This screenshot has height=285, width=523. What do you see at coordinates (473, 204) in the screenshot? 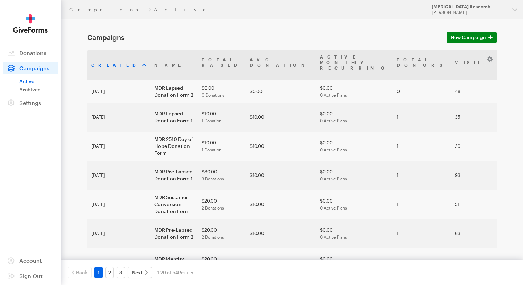
I see `td: 51` at bounding box center [473, 204].